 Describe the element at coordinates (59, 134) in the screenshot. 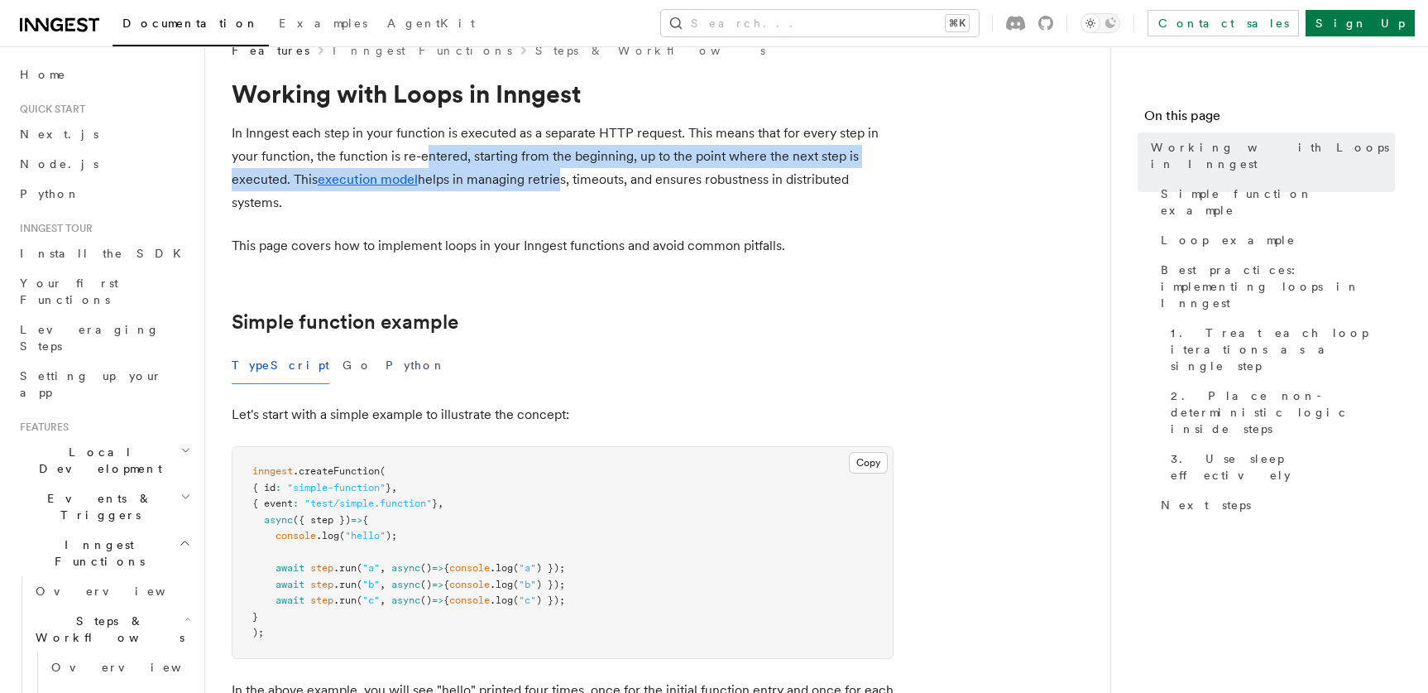

I see `span: Next.js` at that location.